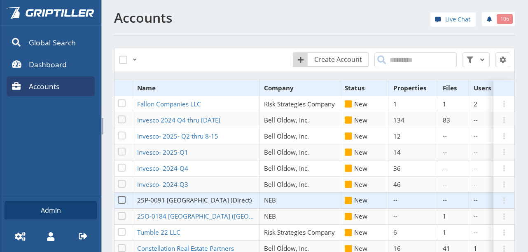 Image resolution: width=528 pixels, height=252 pixels. What do you see at coordinates (453, 21) in the screenshot?
I see `div: help` at bounding box center [453, 21].